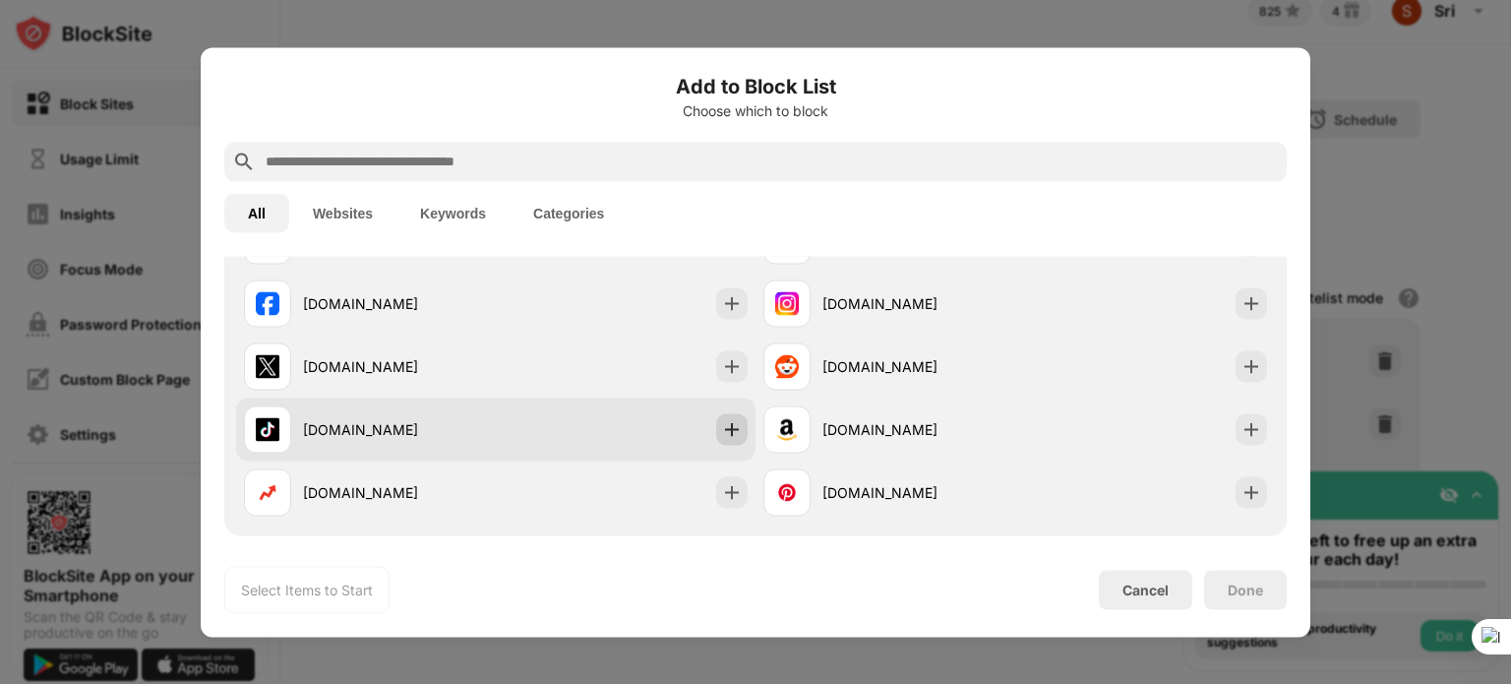 This screenshot has width=1511, height=684. Describe the element at coordinates (1245, 589) in the screenshot. I see `div: Done` at that location.